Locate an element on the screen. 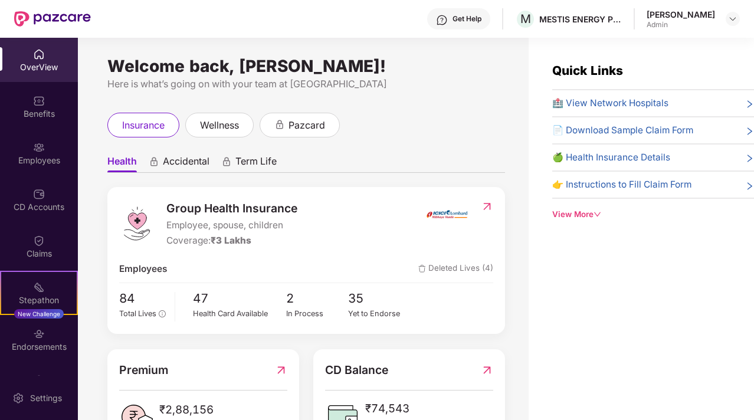  span: insurance is located at coordinates (143, 125).